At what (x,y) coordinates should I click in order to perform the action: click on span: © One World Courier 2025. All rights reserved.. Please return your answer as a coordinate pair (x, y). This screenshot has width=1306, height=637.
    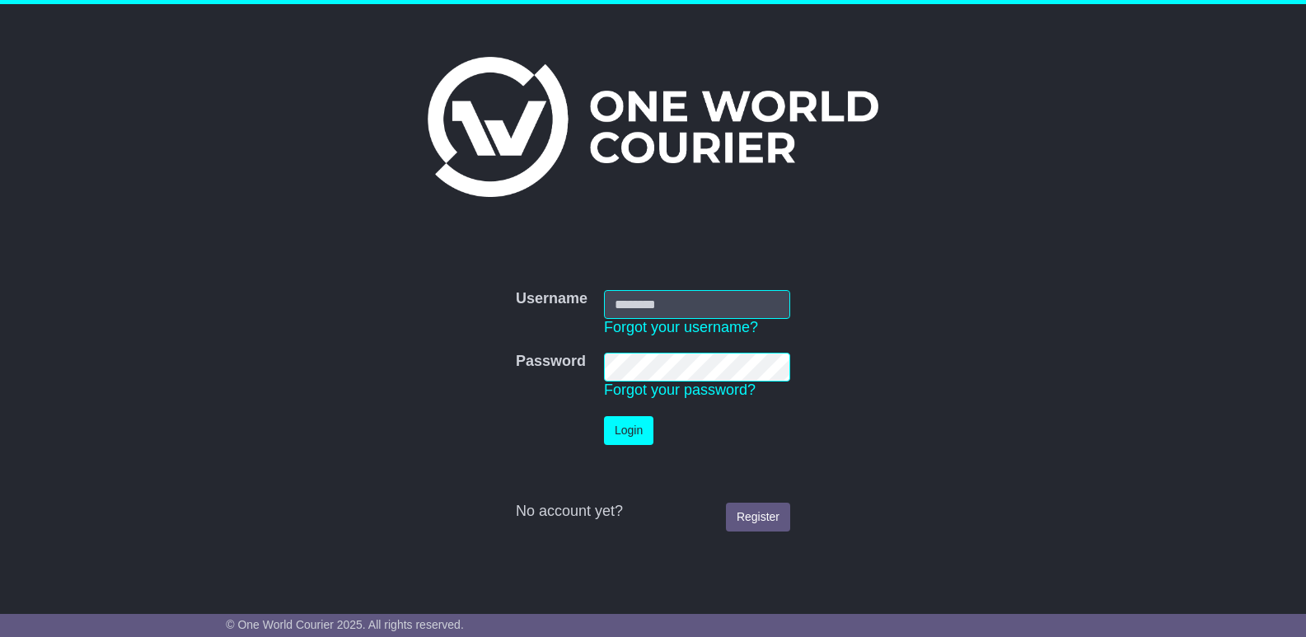
    Looking at the image, I should click on (345, 625).